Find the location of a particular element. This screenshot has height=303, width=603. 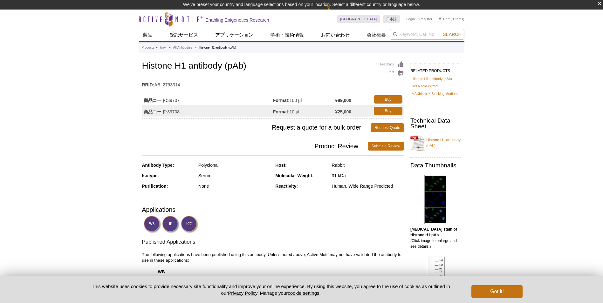

span: Product Review is located at coordinates (255, 146).